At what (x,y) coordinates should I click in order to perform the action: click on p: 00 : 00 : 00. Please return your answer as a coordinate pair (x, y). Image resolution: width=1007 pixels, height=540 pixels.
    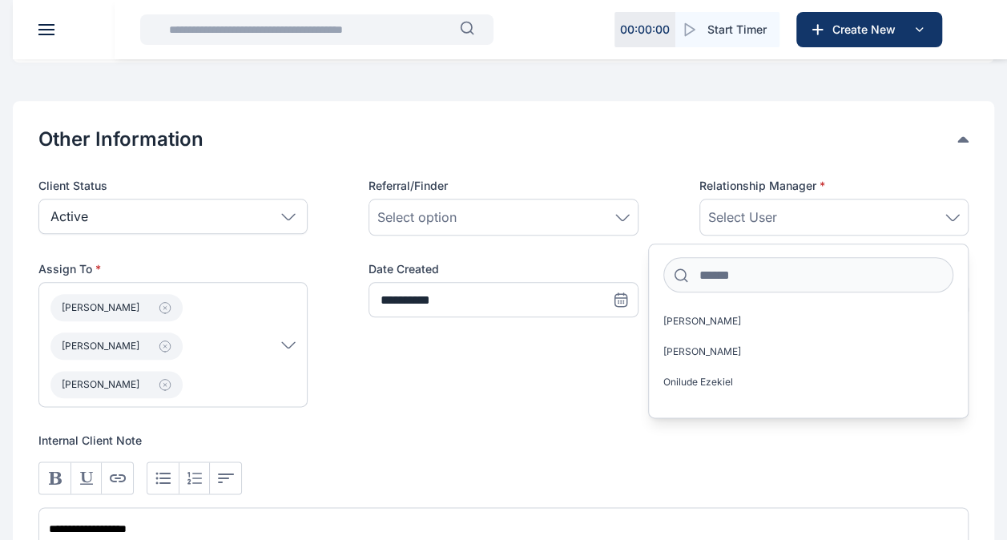
    Looking at the image, I should click on (645, 30).